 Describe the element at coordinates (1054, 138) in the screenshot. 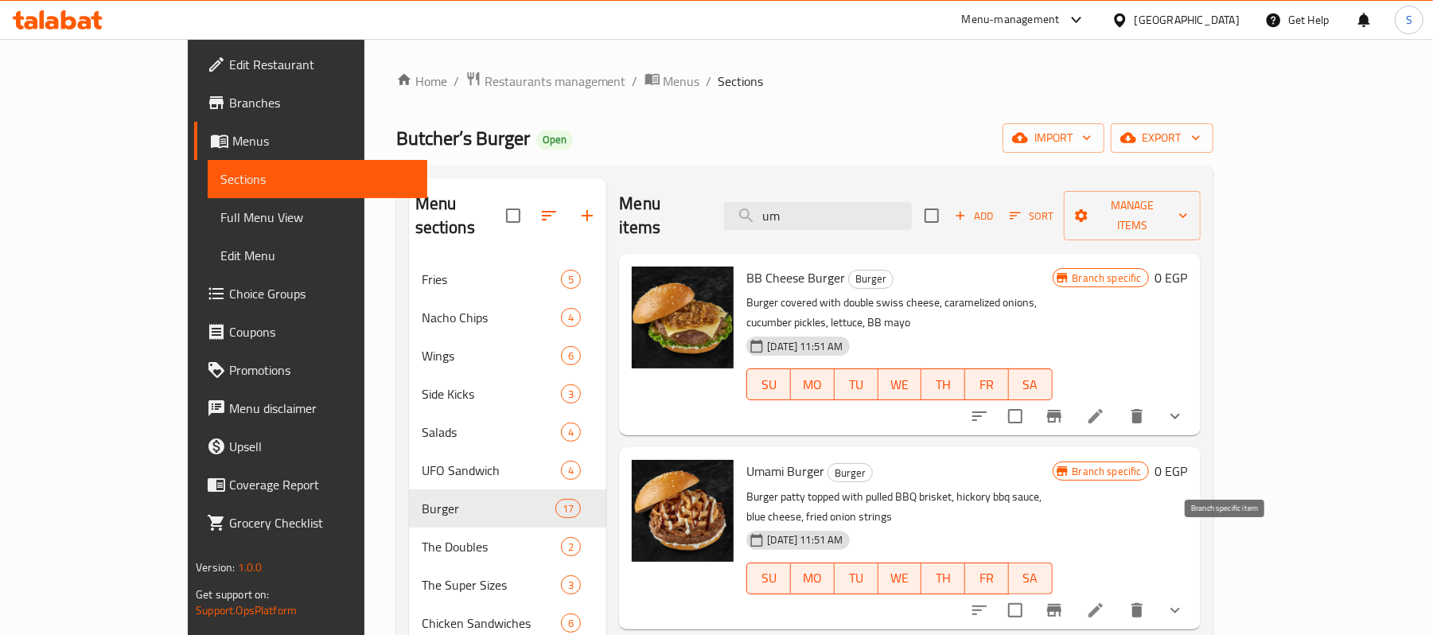

I see `span: import` at that location.